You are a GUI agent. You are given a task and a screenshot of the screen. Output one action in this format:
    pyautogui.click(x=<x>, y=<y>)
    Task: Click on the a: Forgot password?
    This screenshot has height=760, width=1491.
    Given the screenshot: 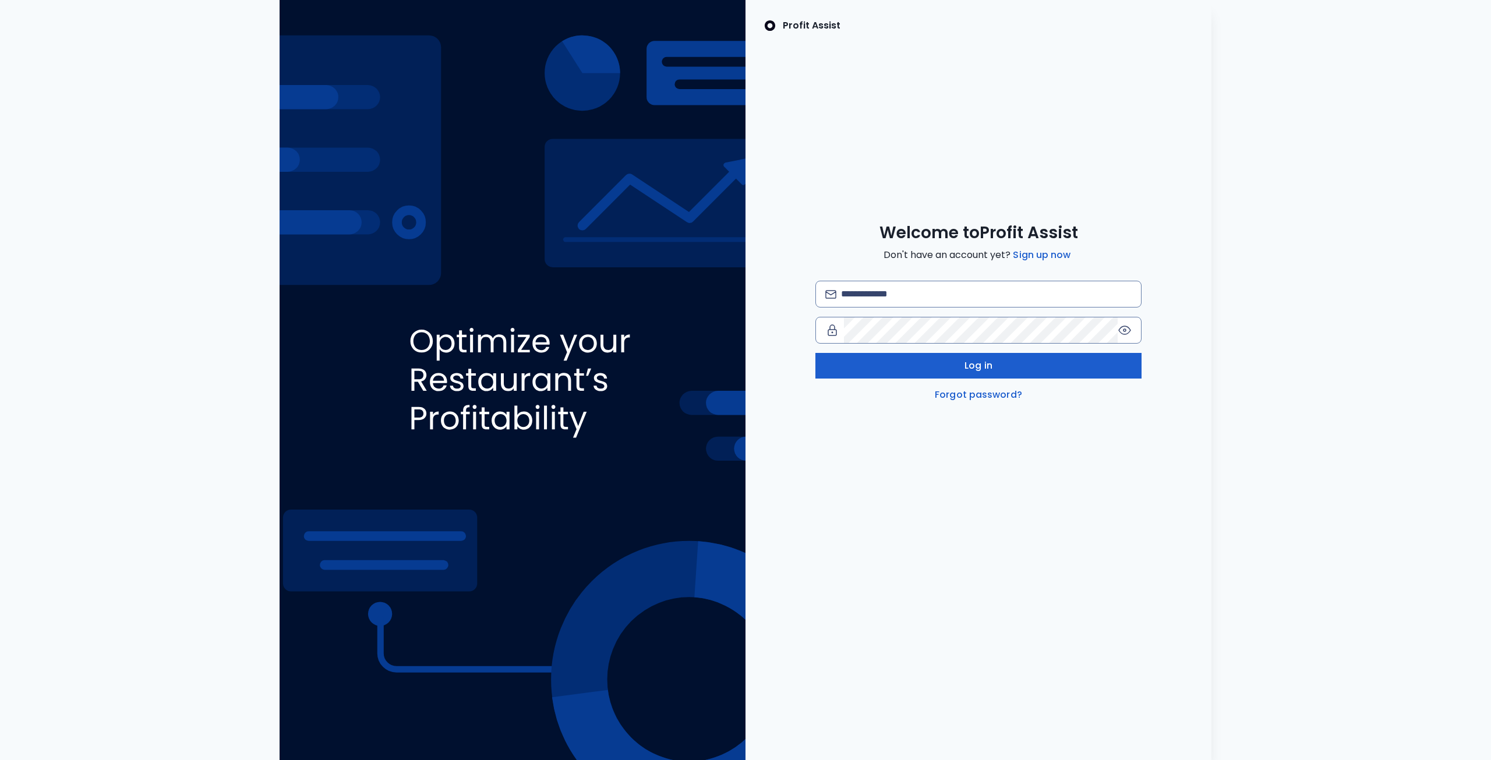 What is the action you would take?
    pyautogui.click(x=978, y=395)
    